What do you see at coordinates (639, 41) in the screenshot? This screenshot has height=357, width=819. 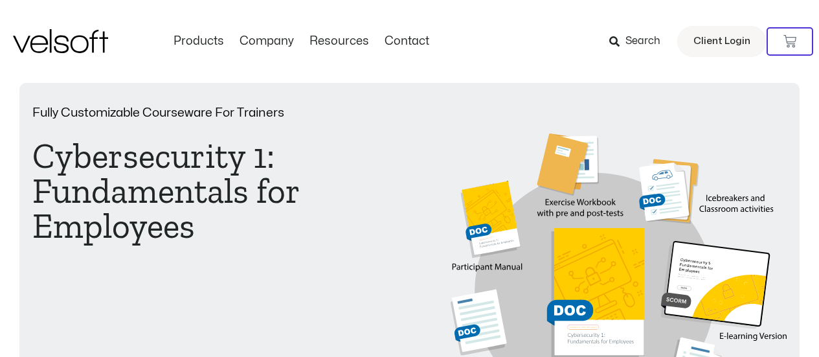 I see `a: Search` at bounding box center [639, 41].